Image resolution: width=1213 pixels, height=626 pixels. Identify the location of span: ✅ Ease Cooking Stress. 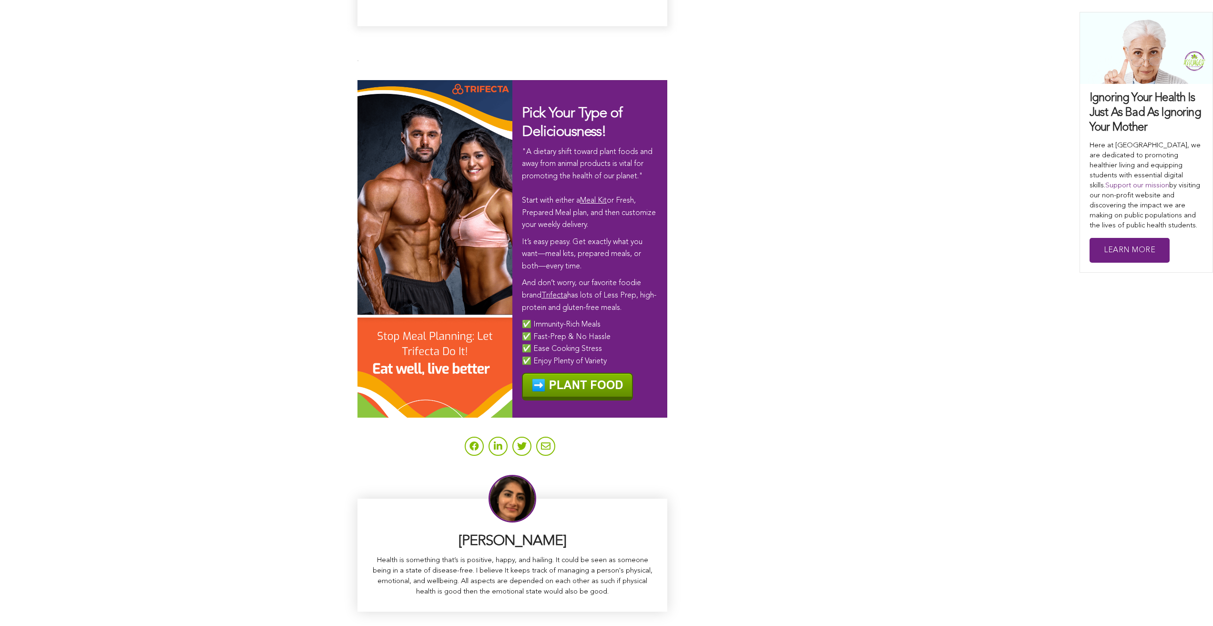
(562, 349).